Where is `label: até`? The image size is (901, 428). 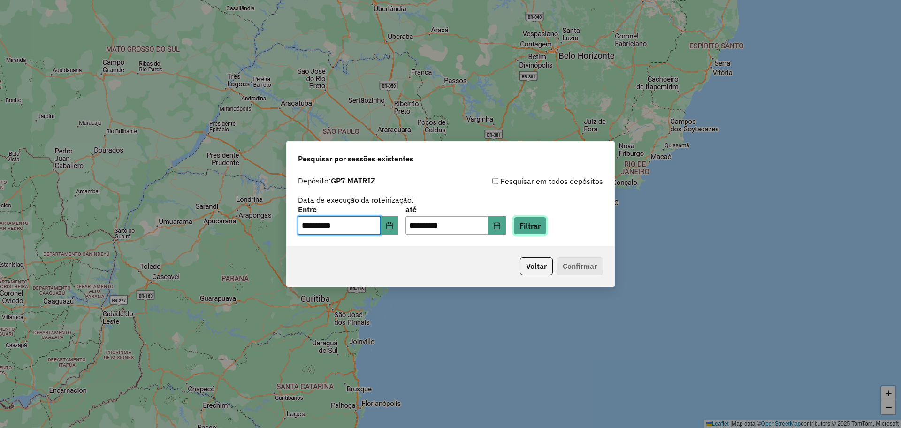 label: até is located at coordinates (455, 209).